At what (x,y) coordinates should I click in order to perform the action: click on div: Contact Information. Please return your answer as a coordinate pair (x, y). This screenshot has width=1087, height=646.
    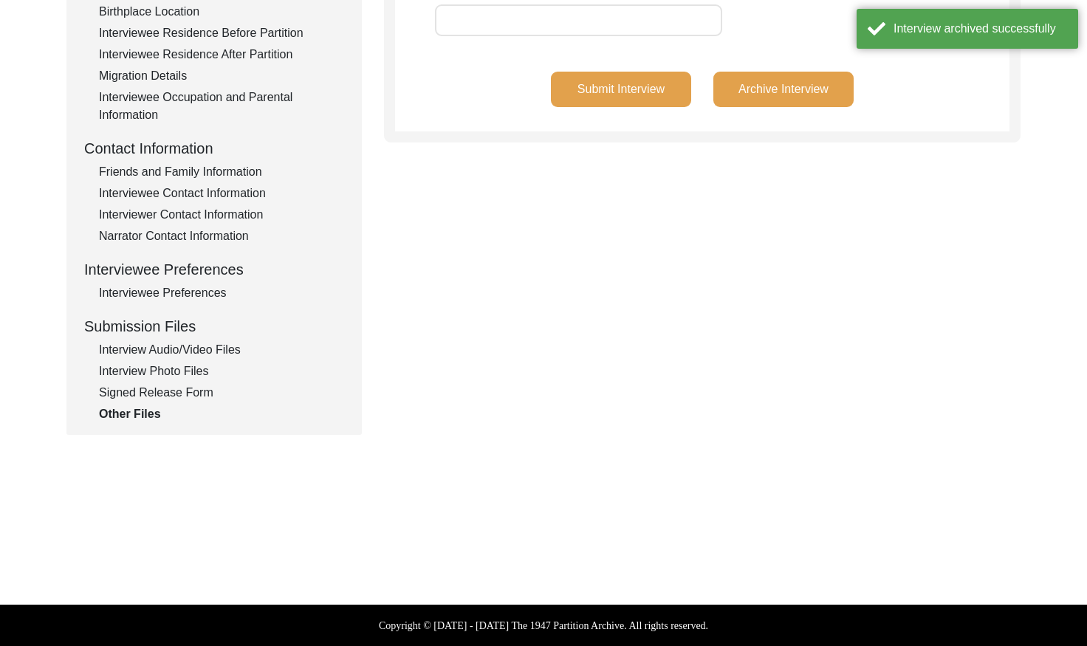
    Looking at the image, I should click on (214, 148).